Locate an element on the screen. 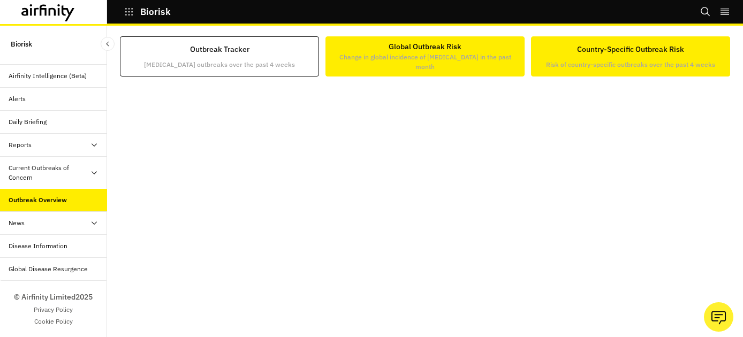  div: Country-Specific Outbreak Risk is located at coordinates (631, 56).